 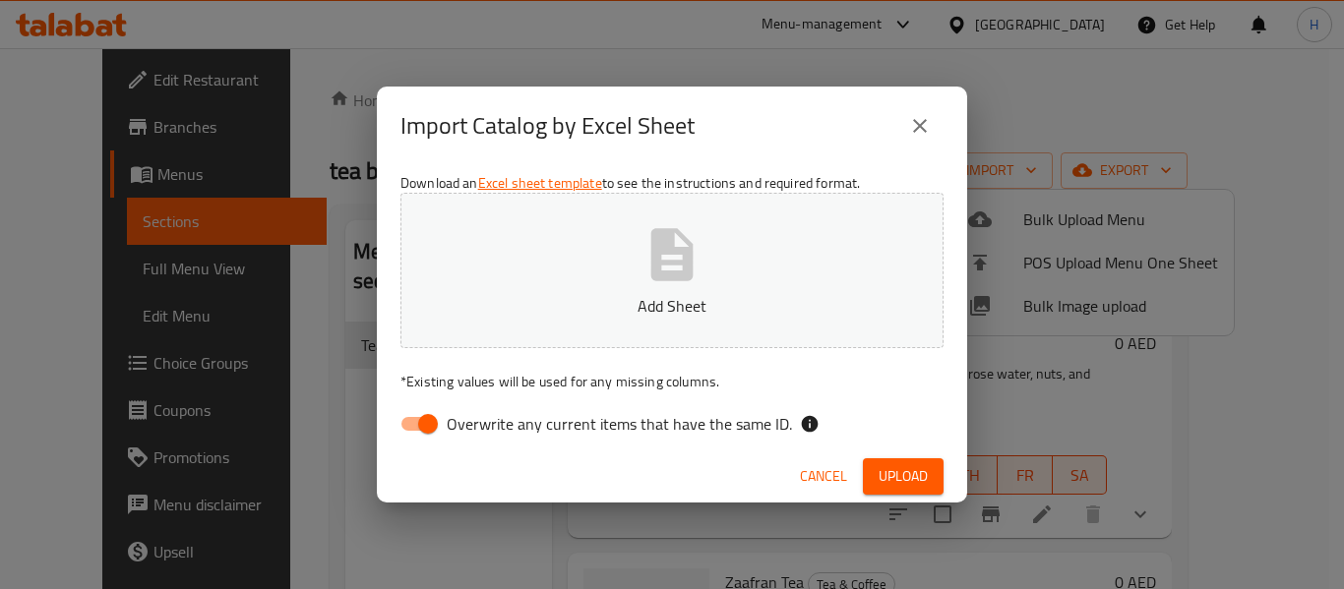 I want to click on button: close, so click(x=920, y=126).